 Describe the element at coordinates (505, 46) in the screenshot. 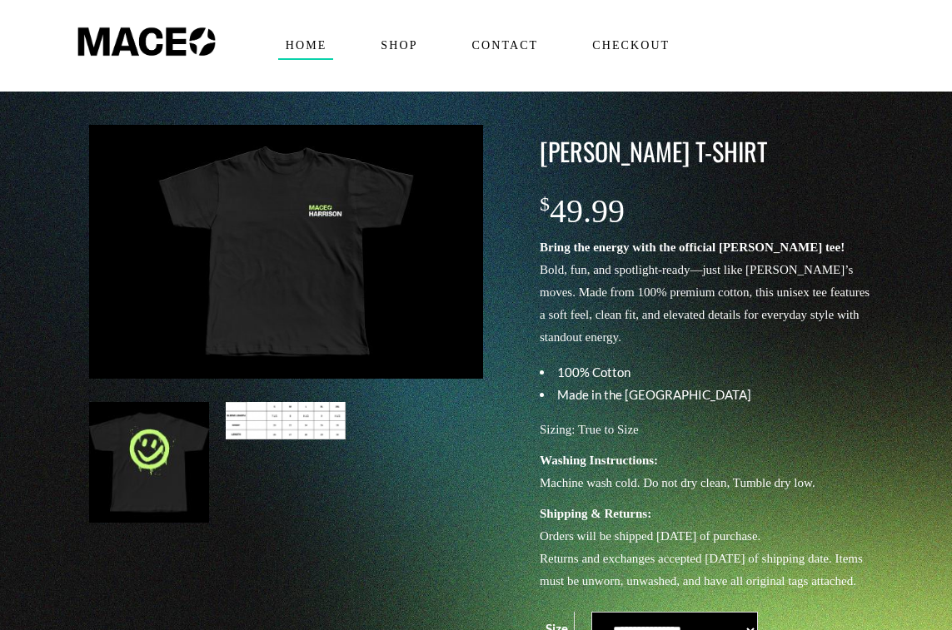

I see `span: Contact` at that location.